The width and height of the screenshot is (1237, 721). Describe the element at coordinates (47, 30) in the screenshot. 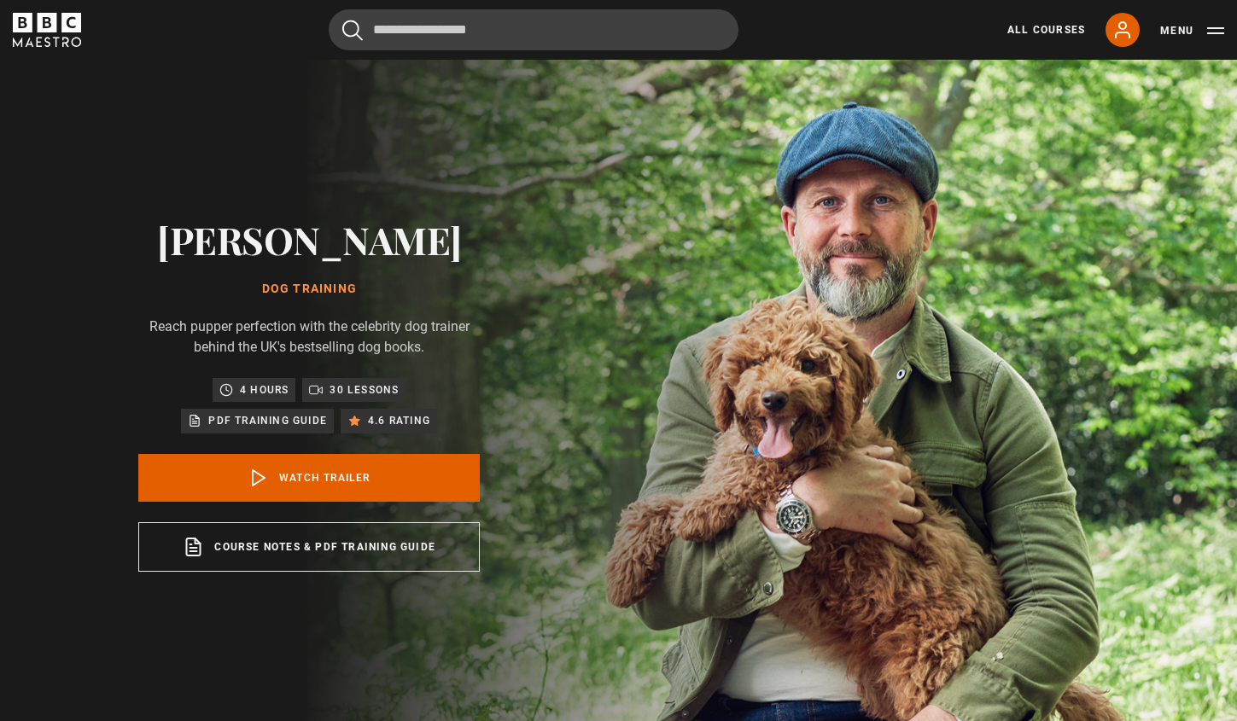

I see `a: BBC Maestro` at that location.